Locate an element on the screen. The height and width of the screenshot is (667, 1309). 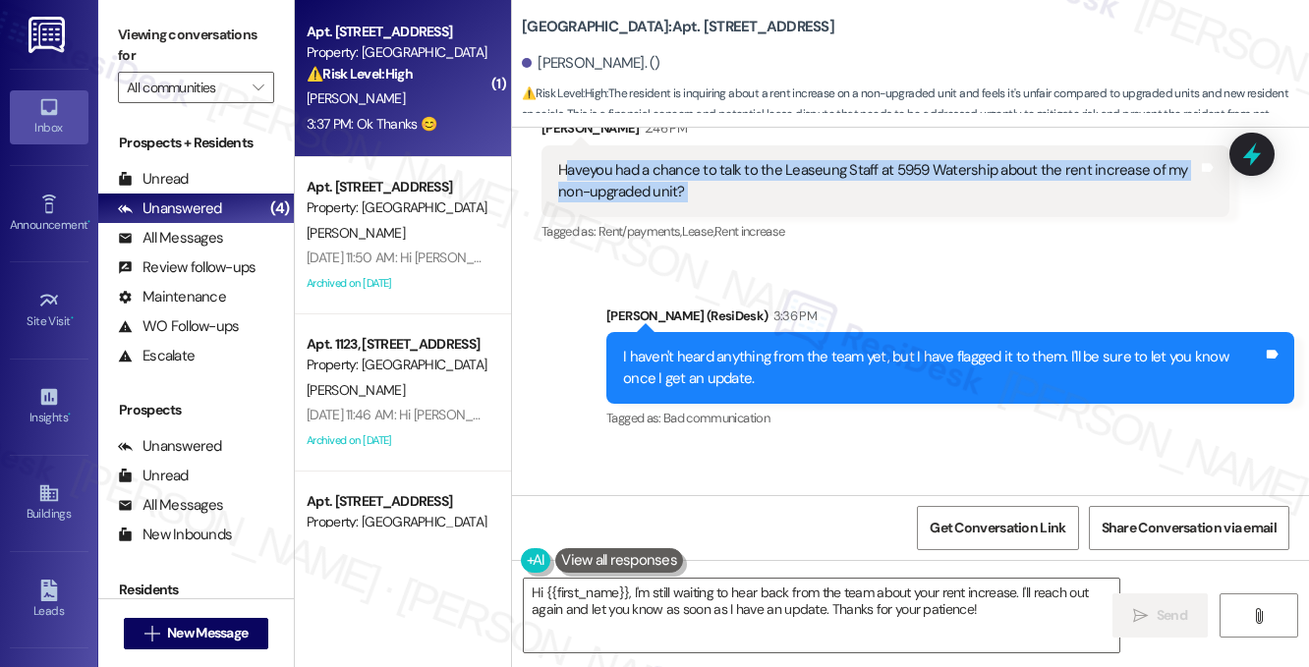
div: (4) is located at coordinates (279, 208).